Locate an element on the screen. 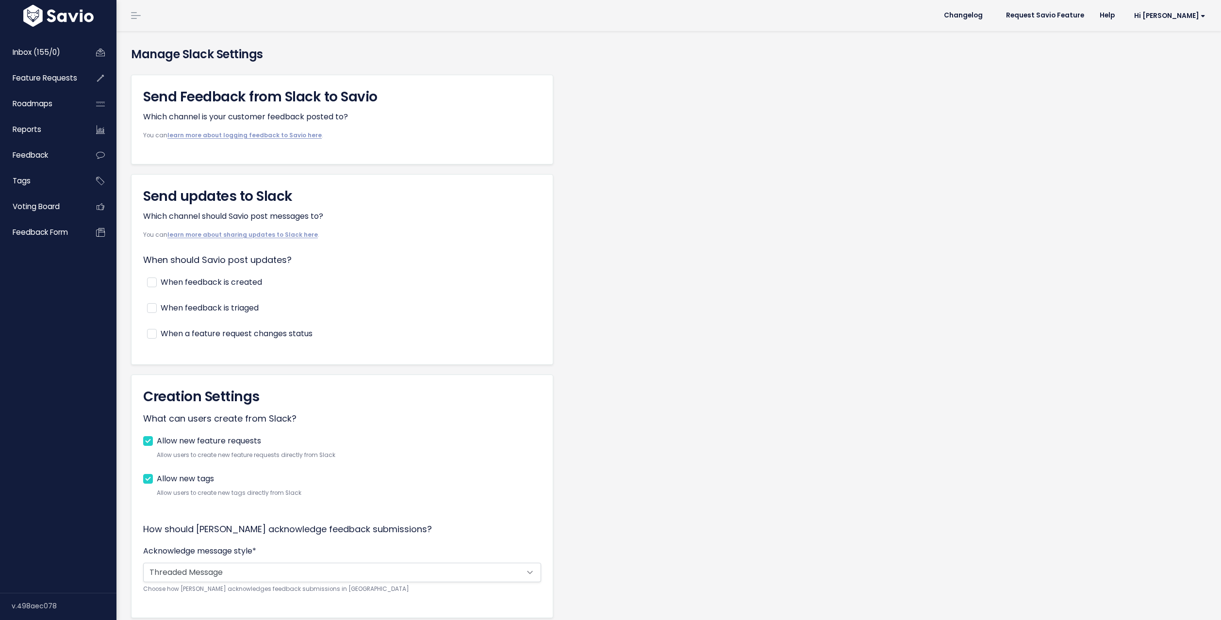  span: Roadmaps is located at coordinates (33, 103).